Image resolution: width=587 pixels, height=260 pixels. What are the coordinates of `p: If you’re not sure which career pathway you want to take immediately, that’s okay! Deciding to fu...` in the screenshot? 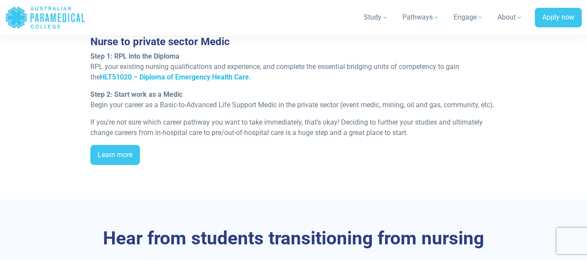 It's located at (294, 128).